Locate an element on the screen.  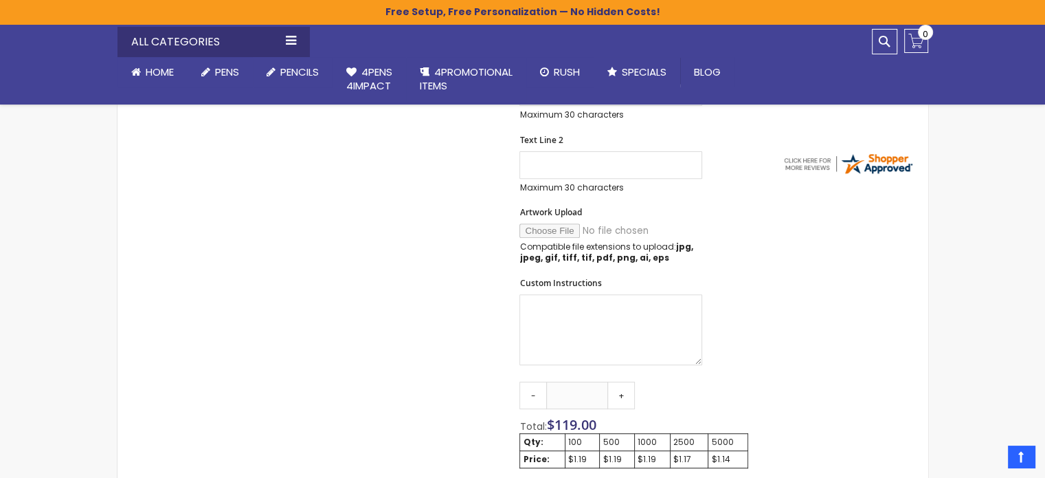
span: Specials is located at coordinates (644, 71).